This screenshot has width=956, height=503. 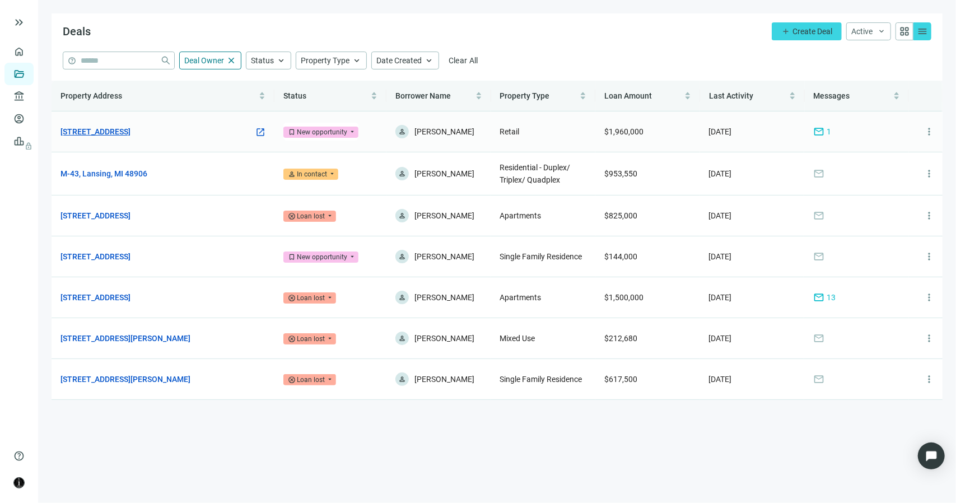 I want to click on span: Borrower Name, so click(x=423, y=96).